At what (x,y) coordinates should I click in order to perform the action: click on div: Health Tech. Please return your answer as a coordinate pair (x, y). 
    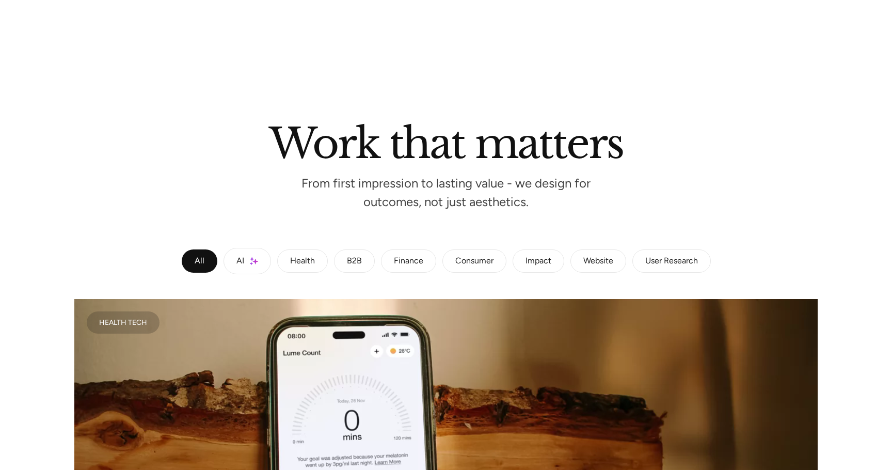
    Looking at the image, I should click on (123, 322).